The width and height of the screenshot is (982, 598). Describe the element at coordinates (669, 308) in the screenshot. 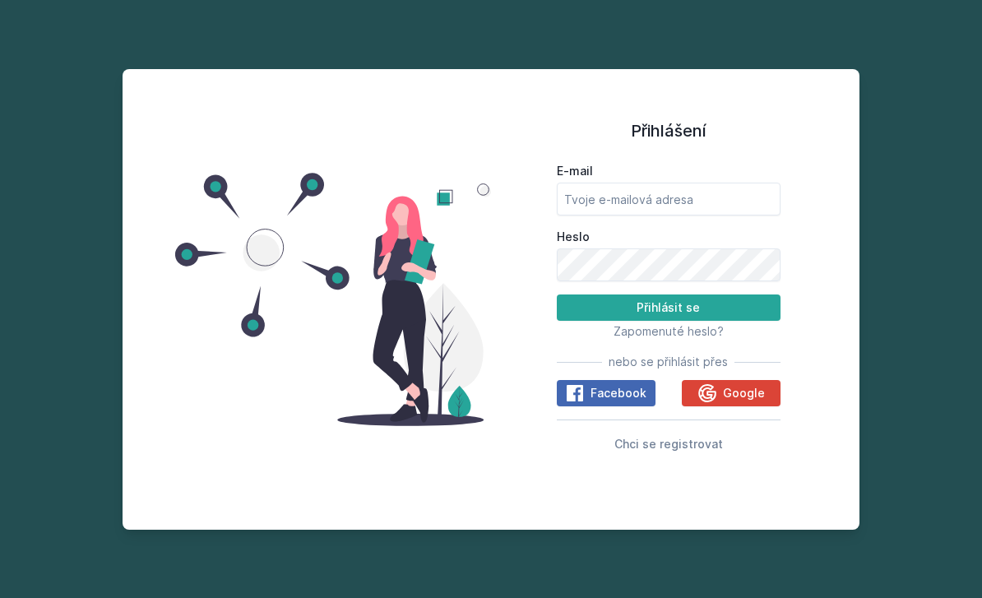

I see `button: Přihlásit se` at that location.